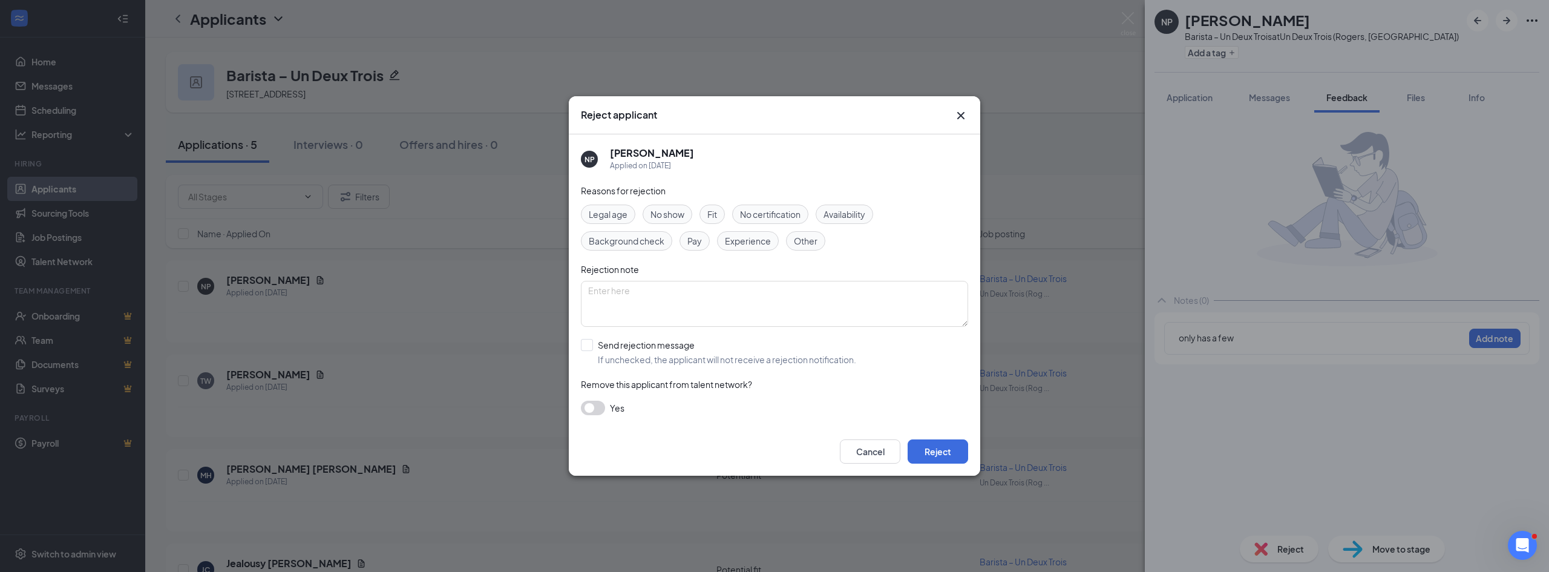 The image size is (1549, 572). What do you see at coordinates (623, 191) in the screenshot?
I see `span: Reasons for rejection` at bounding box center [623, 191].